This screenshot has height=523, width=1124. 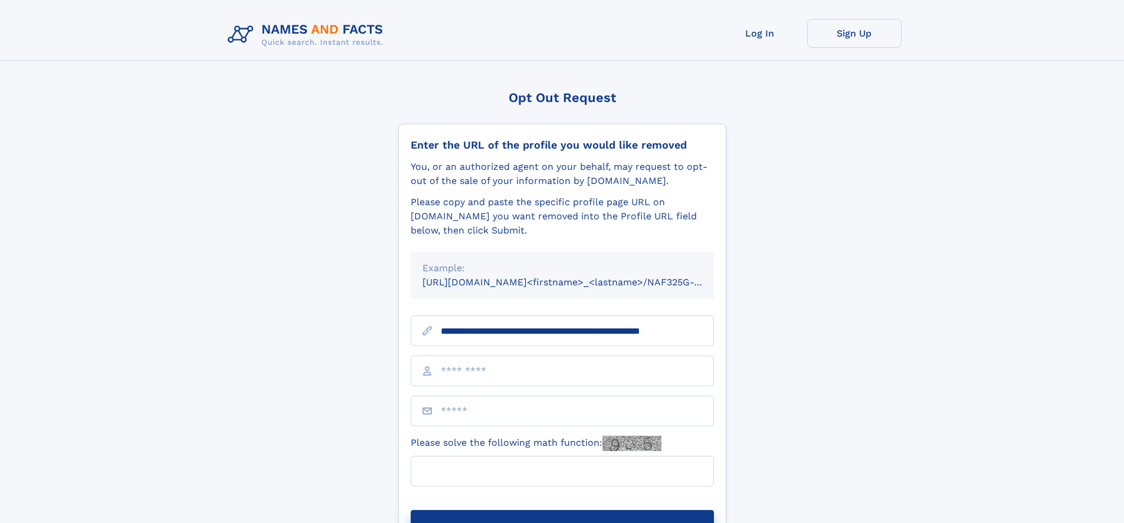 What do you see at coordinates (308, 35) in the screenshot?
I see `img: Logo Names and Facts` at bounding box center [308, 35].